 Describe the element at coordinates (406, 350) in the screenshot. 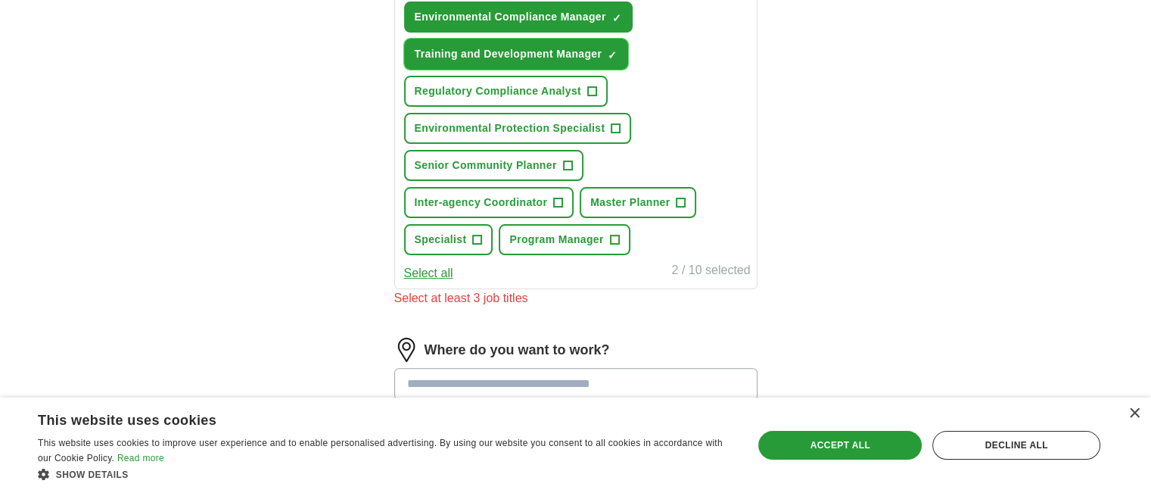

I see `img: location.png` at that location.